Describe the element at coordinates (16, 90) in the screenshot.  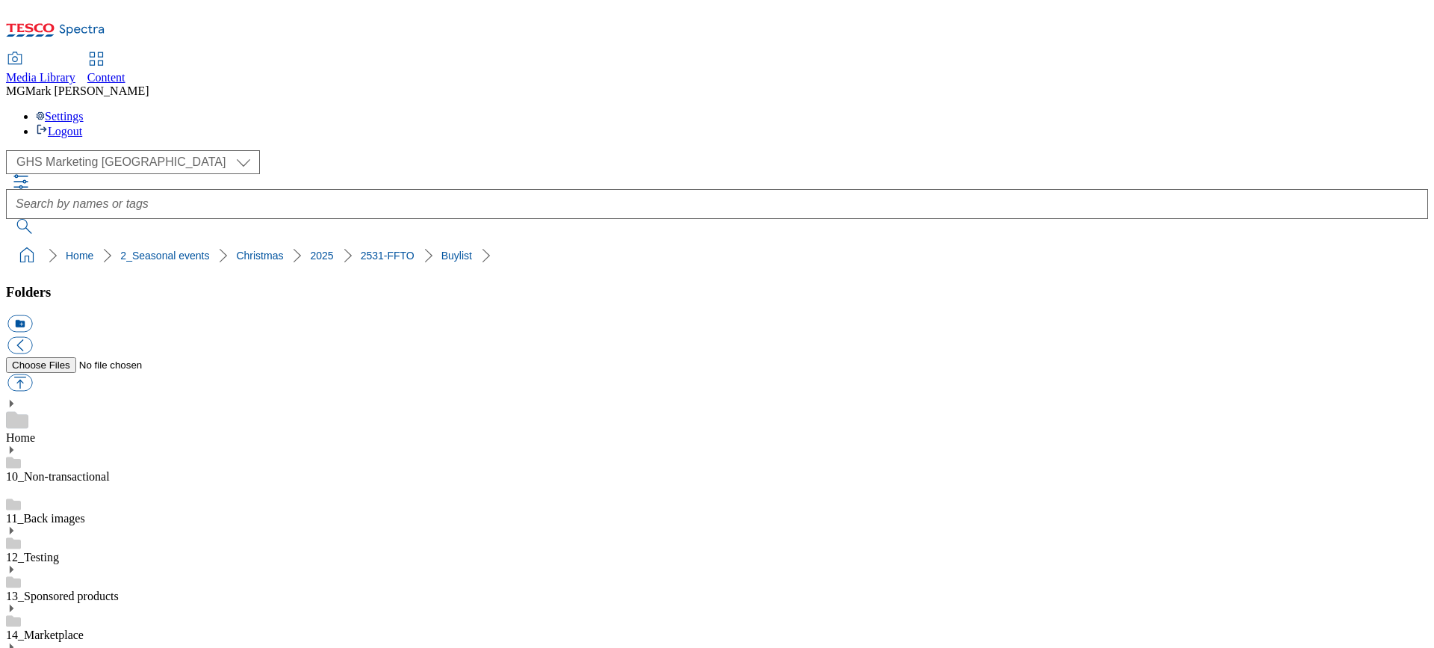
I see `span: MG` at that location.